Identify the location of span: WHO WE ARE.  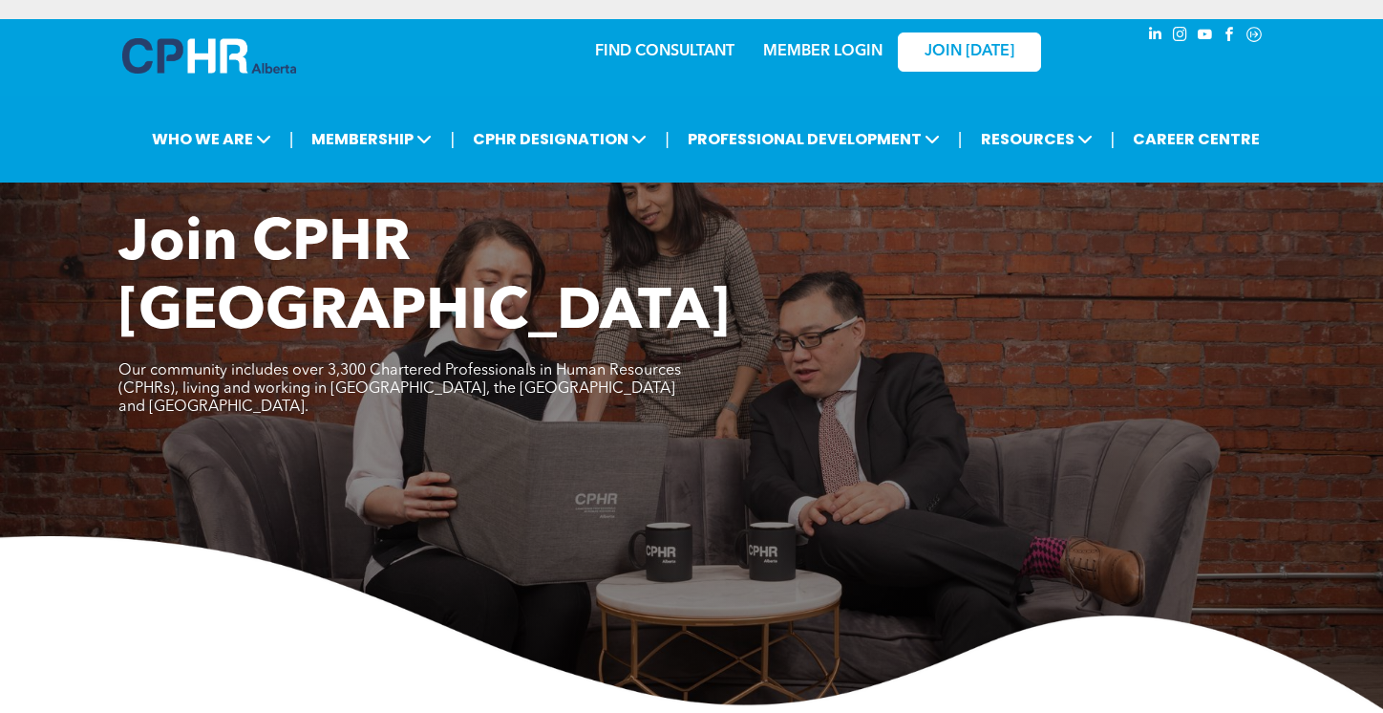
(211, 138).